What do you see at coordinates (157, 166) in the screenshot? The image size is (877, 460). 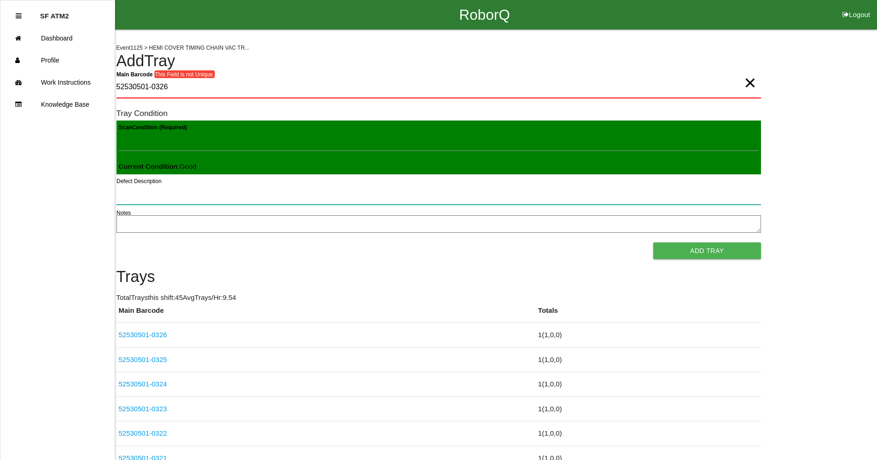 I see `span: : Good` at bounding box center [157, 166].